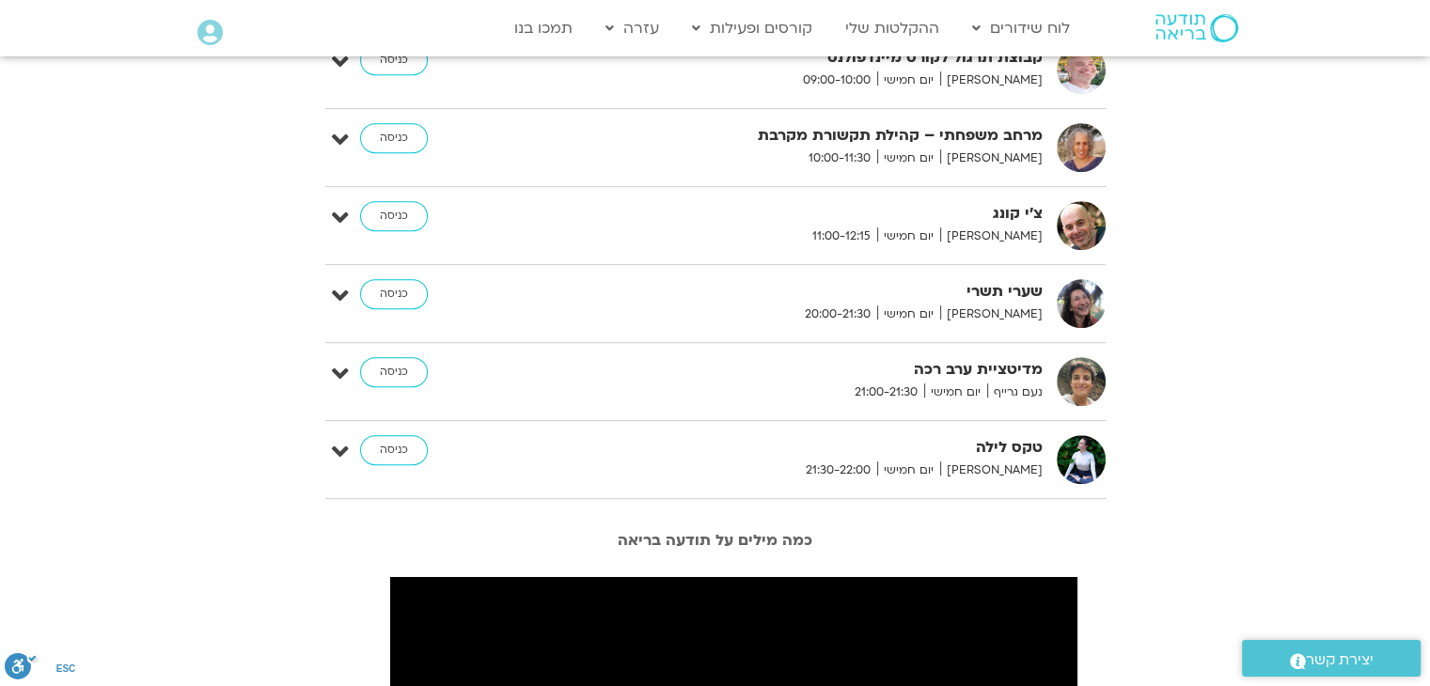 The image size is (1430, 686). Describe the element at coordinates (812, 447) in the screenshot. I see `strong: טקס לילה` at that location.